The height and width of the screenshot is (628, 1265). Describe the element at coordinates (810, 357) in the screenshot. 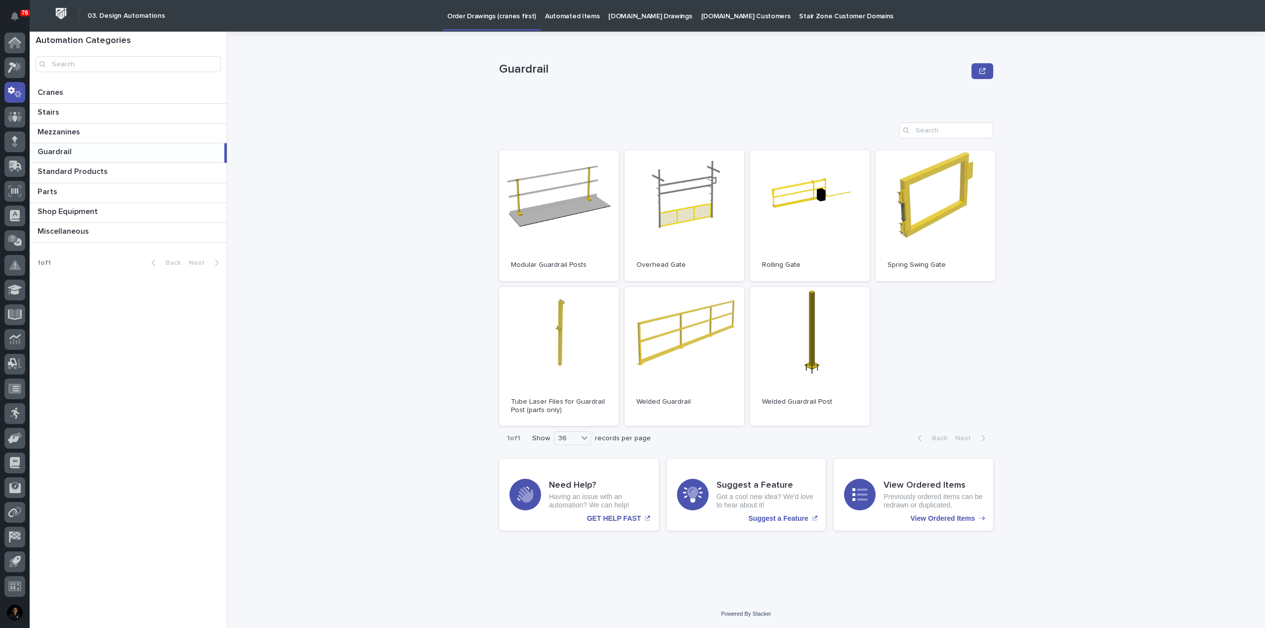

I see `a: Welded Guardrail Post` at that location.